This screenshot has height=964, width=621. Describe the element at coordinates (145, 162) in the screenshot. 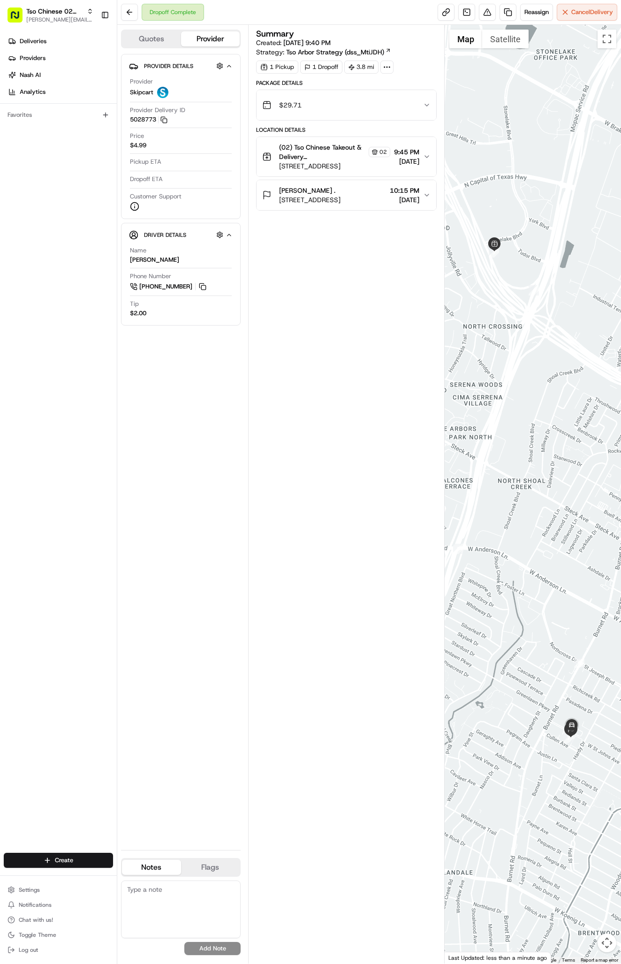

I see `span: Pickup ETA` at that location.